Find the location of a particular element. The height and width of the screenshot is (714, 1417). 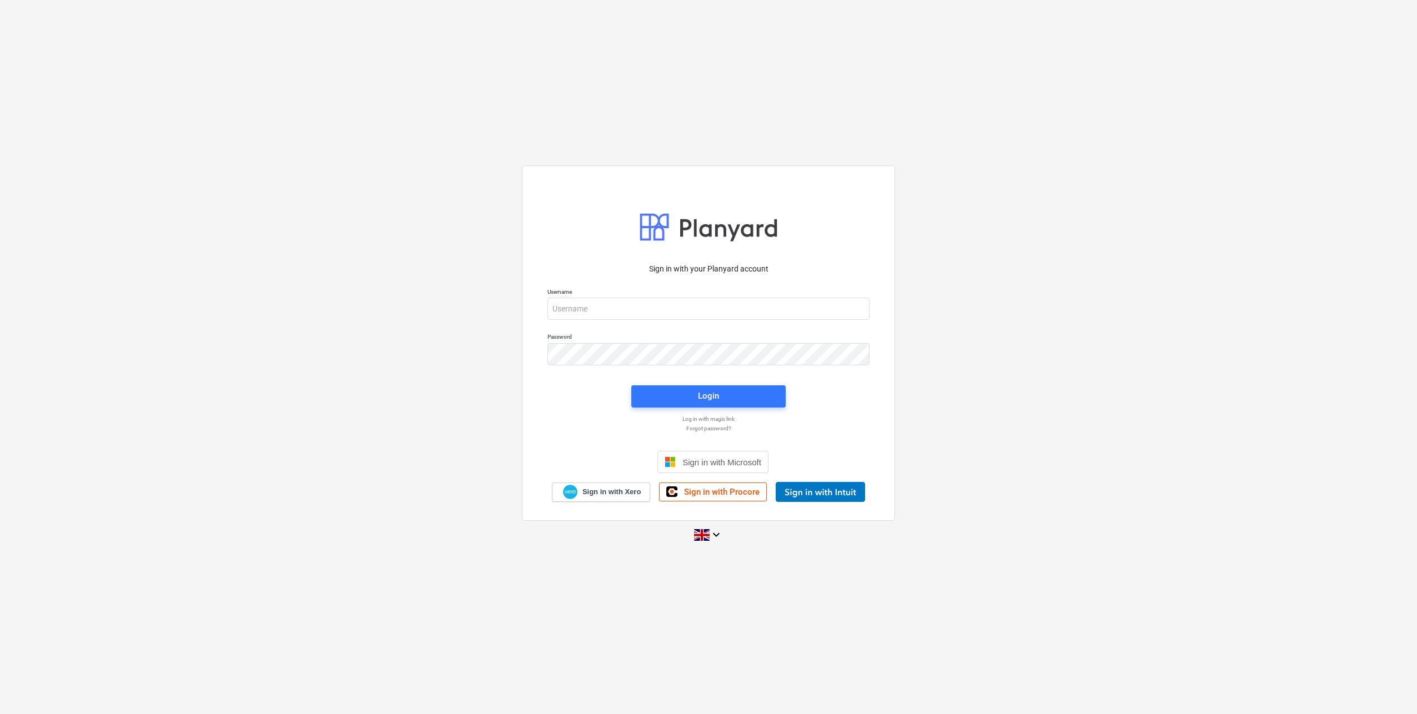

input: Username is located at coordinates (709, 309).